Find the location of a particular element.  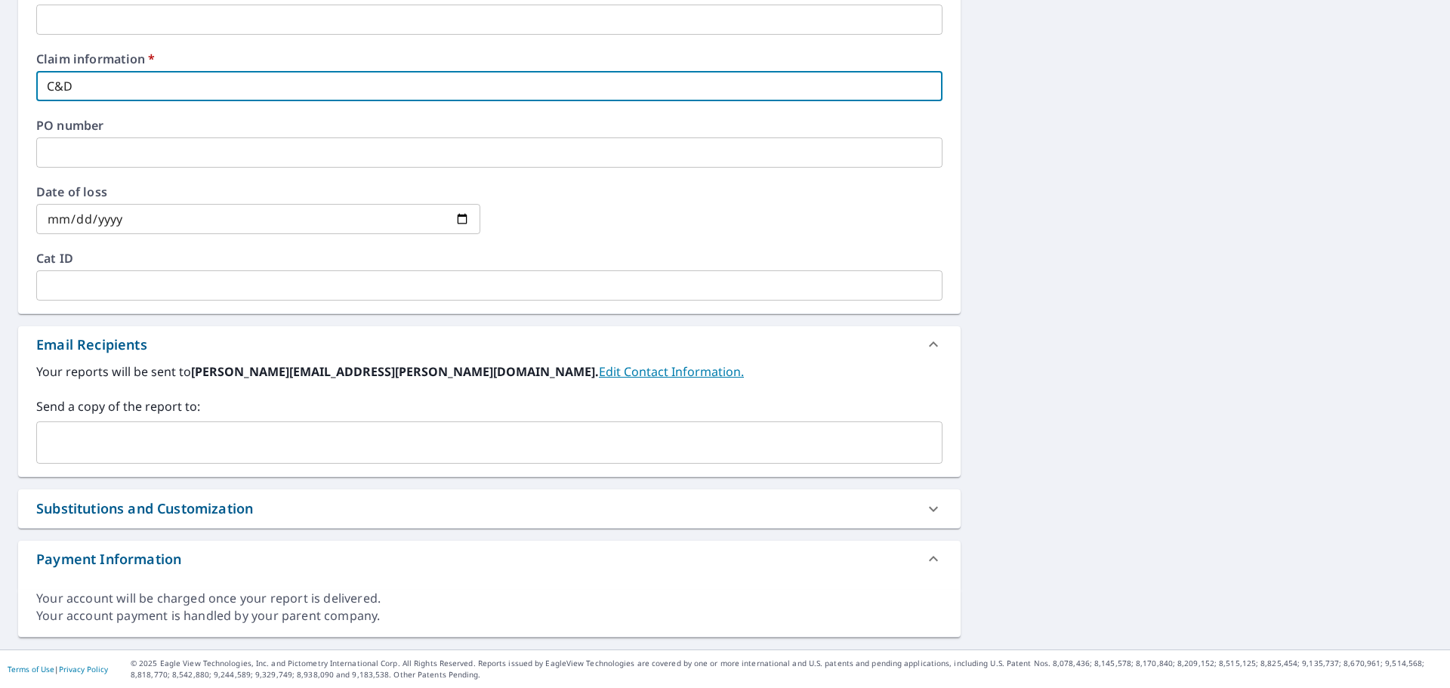

a: EditContactInfo is located at coordinates (671, 372).